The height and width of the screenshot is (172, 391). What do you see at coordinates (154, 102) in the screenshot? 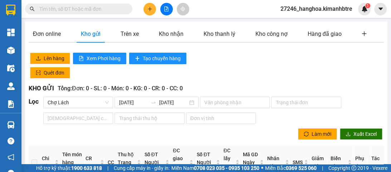
I see `span: to` at bounding box center [154, 102].